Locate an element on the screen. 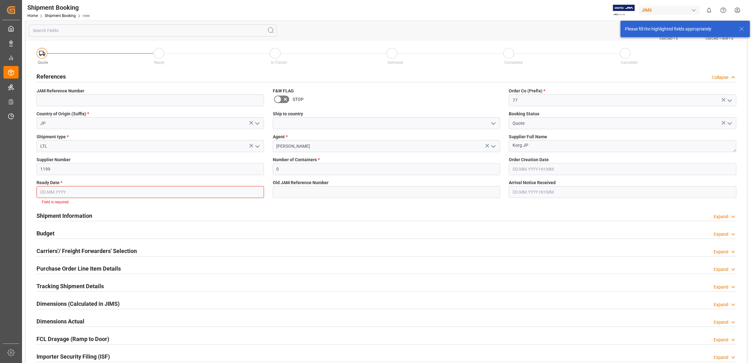 The image size is (752, 363). span: Shipment type is located at coordinates (53, 137).